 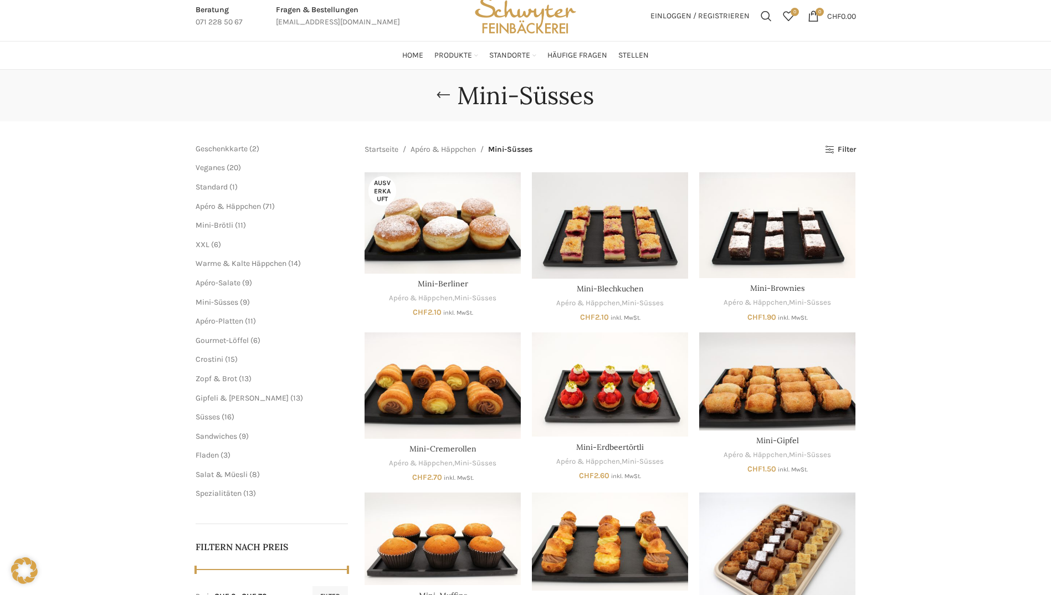 What do you see at coordinates (202, 244) in the screenshot?
I see `a: XXL` at bounding box center [202, 244].